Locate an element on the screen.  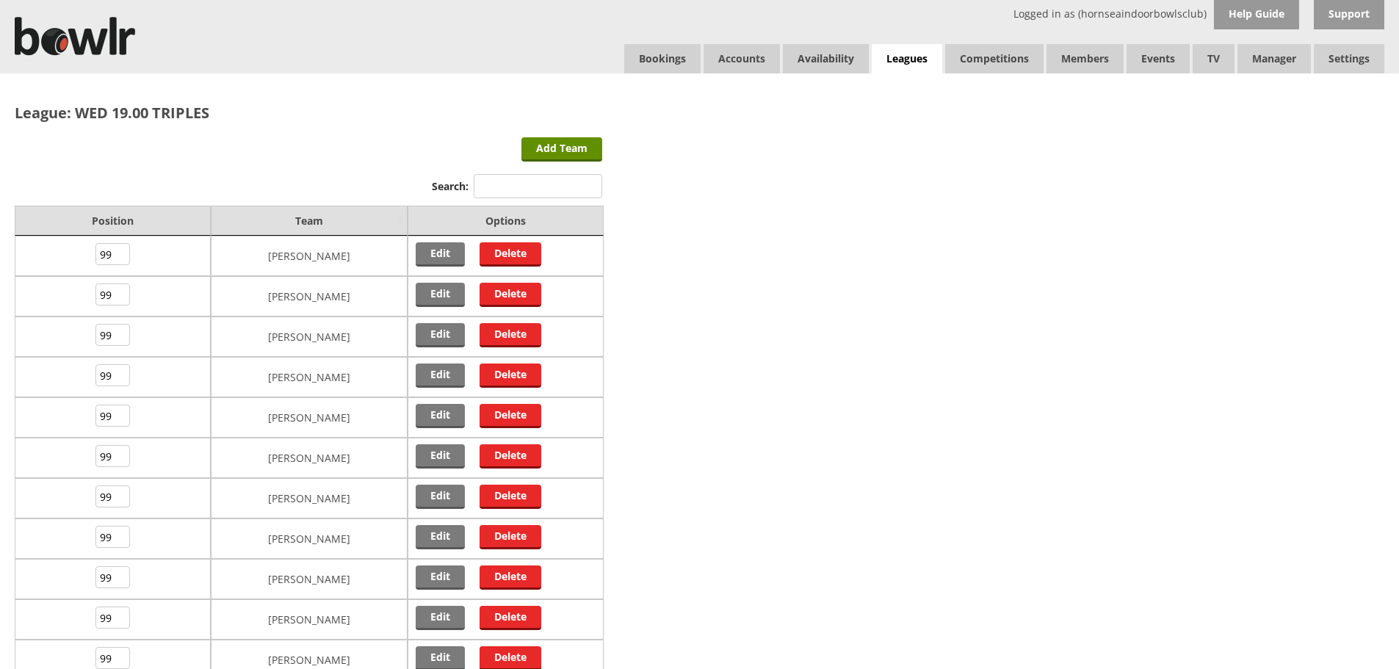
td: Options is located at coordinates (505, 220).